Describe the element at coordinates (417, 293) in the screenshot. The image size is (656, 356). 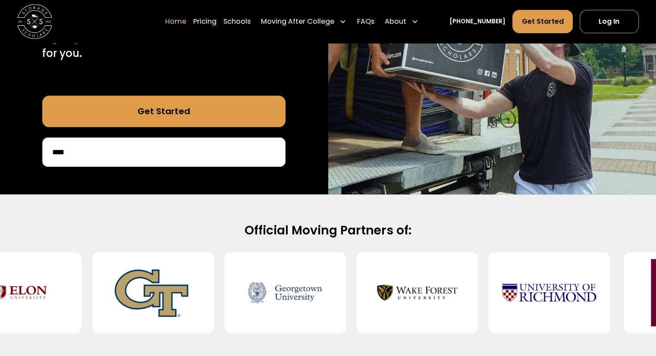
I see `img: Wake Forest University` at that location.